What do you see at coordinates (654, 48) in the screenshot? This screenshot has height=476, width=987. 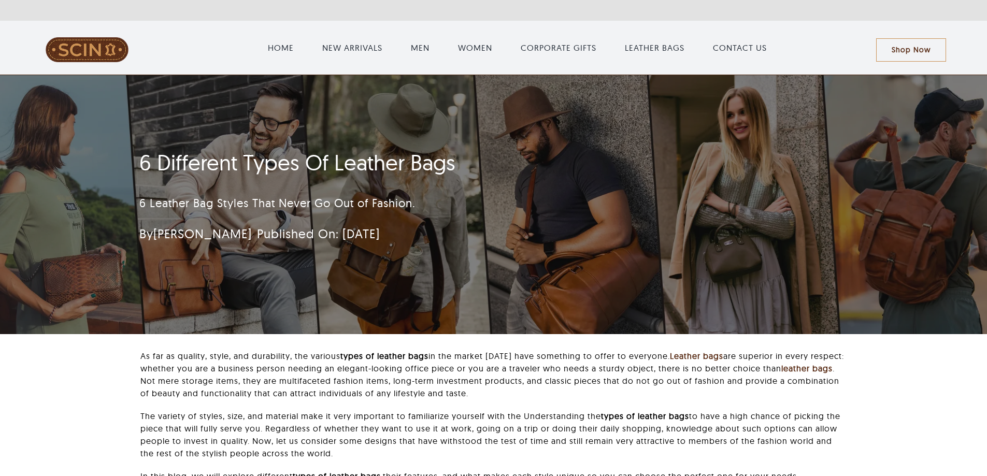 I see `span: LEATHER BAGS` at bounding box center [654, 48].